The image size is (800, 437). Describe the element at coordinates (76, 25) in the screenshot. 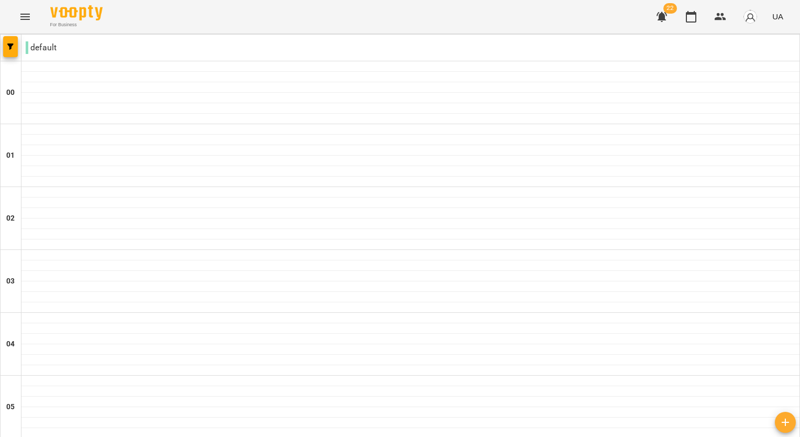

I see `span: For Business` at that location.